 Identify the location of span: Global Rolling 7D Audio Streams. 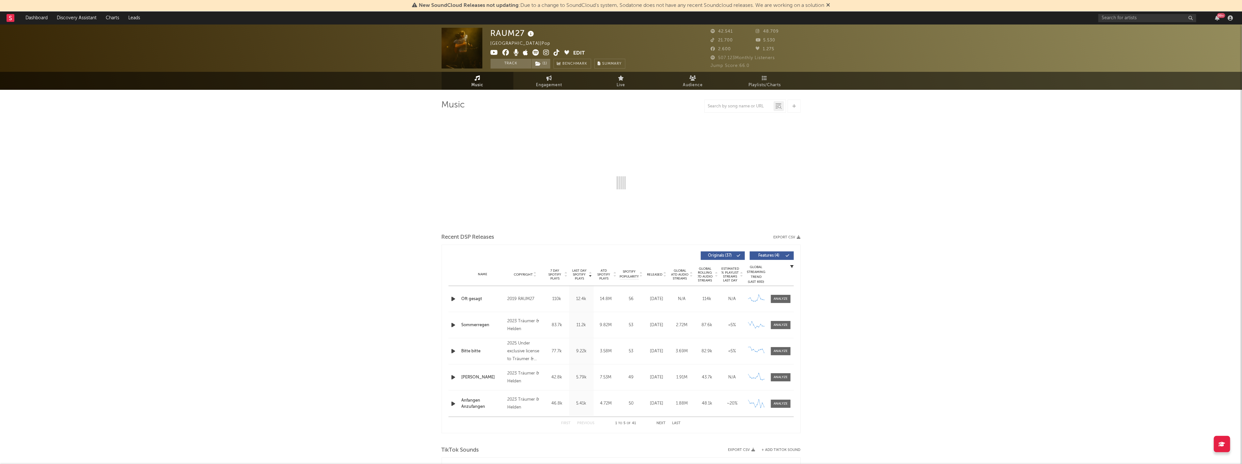
(705, 274).